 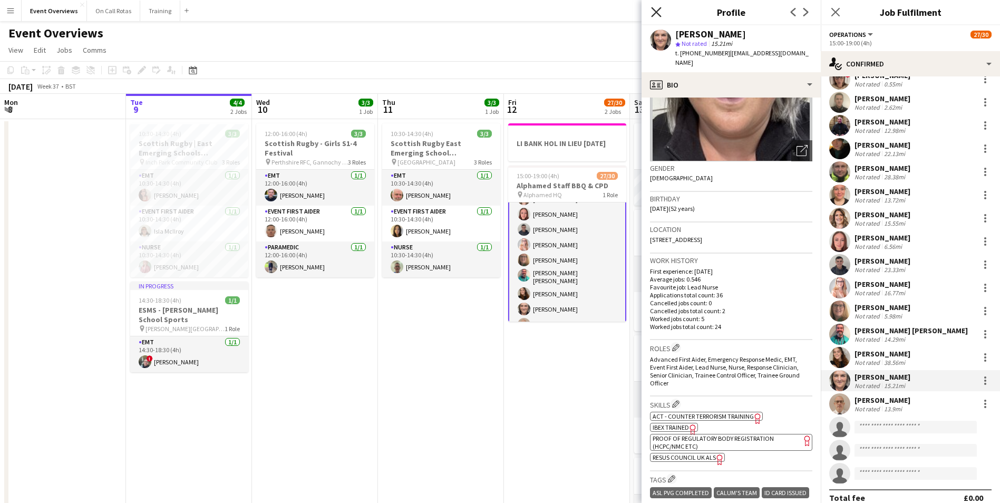 What do you see at coordinates (704, 416) in the screenshot?
I see `span: ACT - Counter Terrorism Training` at bounding box center [704, 416].